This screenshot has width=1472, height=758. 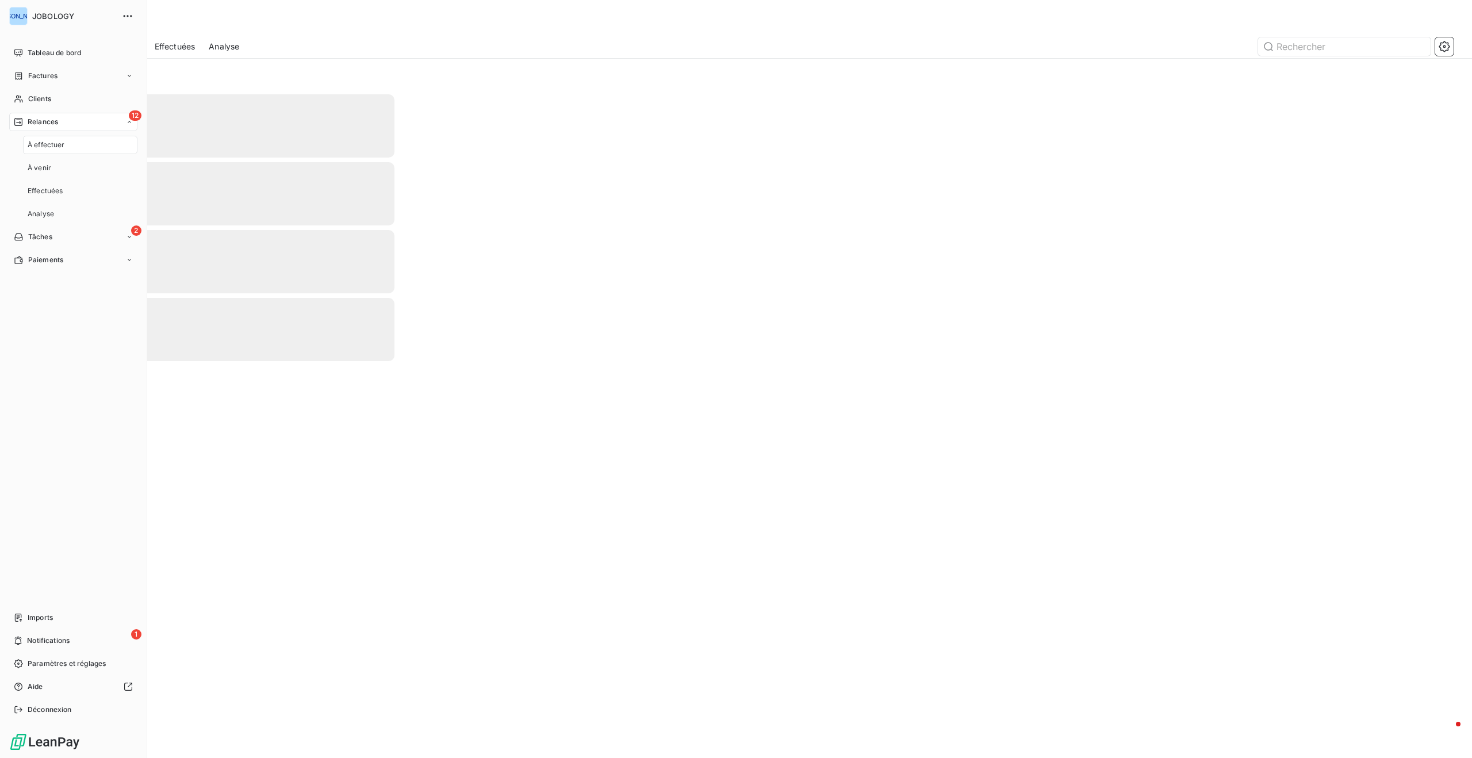 I want to click on input: Rechercher, so click(x=1345, y=47).